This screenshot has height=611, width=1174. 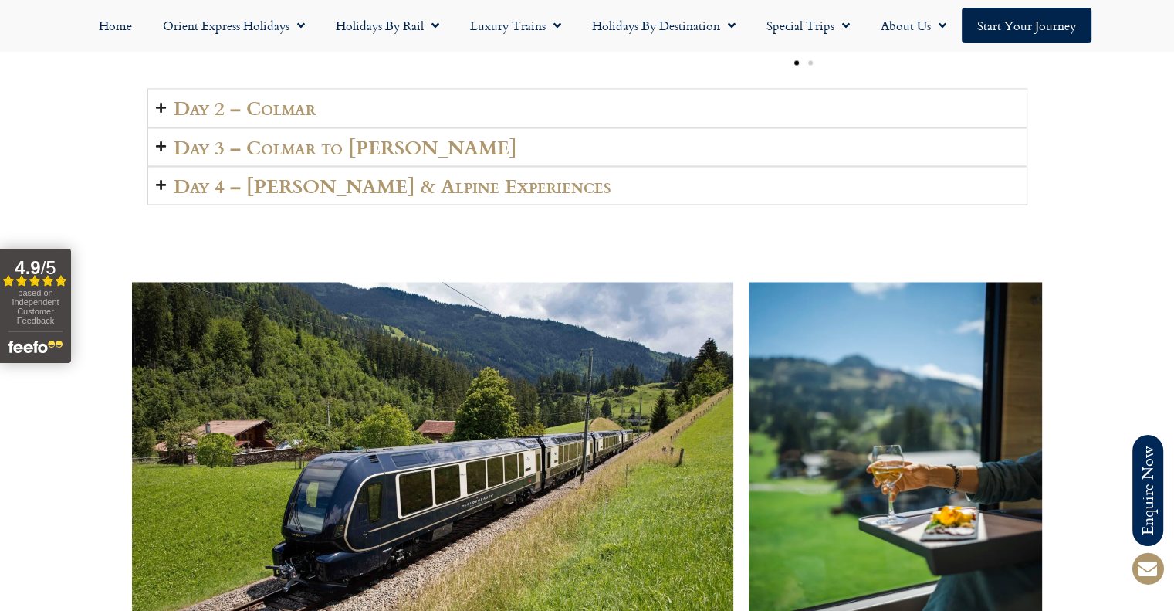 I want to click on a: Orient Express Holidays, so click(x=234, y=25).